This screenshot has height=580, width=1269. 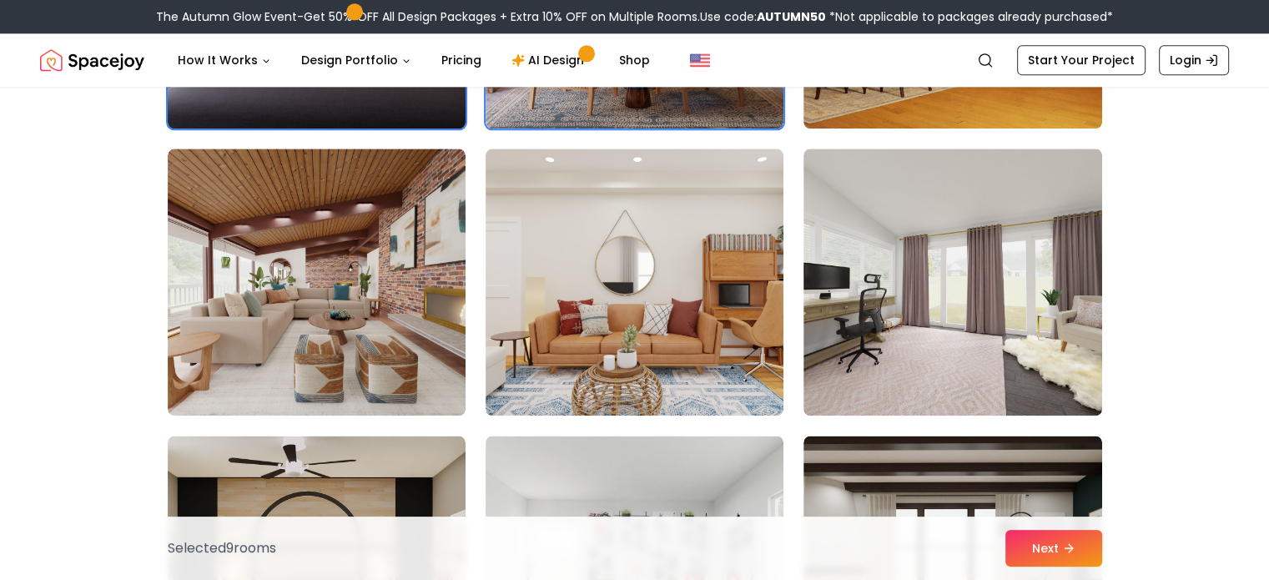 What do you see at coordinates (700, 60) in the screenshot?
I see `img: United States` at bounding box center [700, 60].